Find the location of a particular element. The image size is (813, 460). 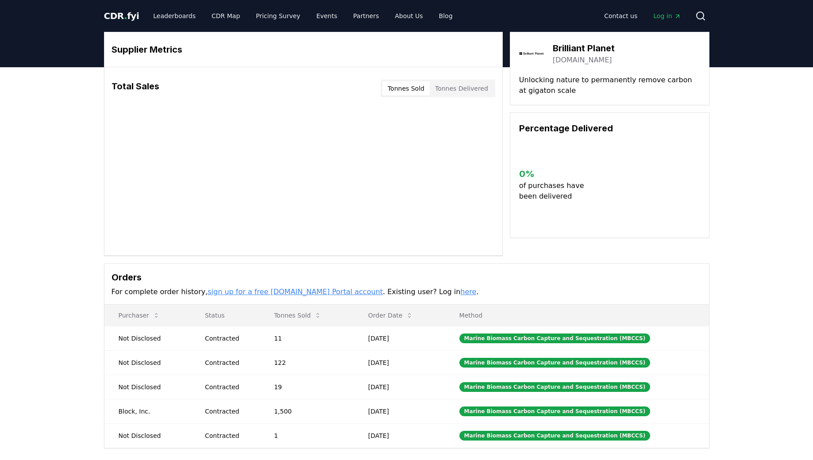

a: Partners is located at coordinates (366, 16).